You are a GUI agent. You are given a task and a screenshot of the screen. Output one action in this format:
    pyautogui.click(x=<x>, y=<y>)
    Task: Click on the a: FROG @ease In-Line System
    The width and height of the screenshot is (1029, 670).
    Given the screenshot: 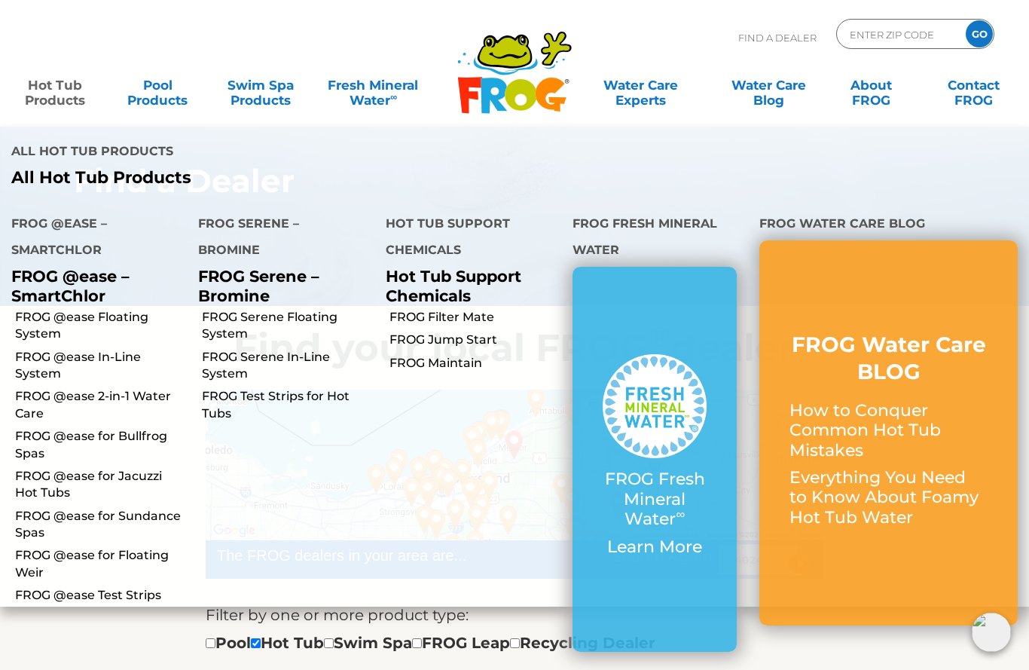 What is the action you would take?
    pyautogui.click(x=101, y=365)
    